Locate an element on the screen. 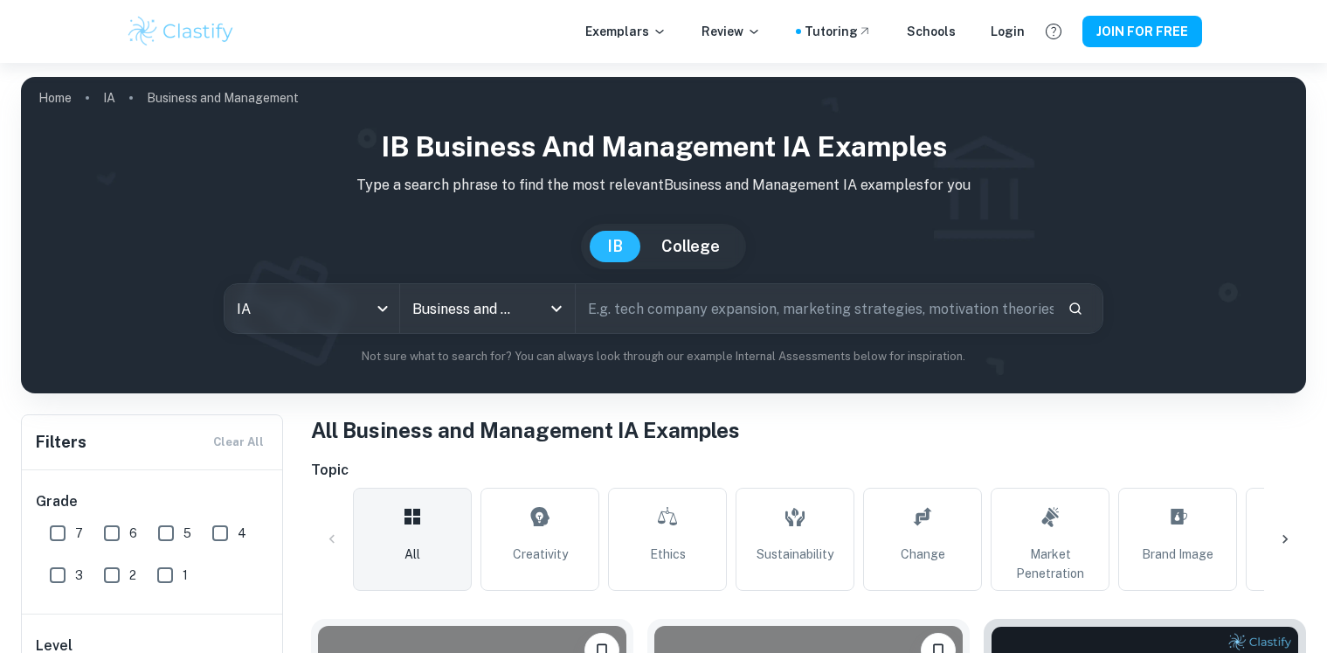  span: 7 is located at coordinates (79, 533).